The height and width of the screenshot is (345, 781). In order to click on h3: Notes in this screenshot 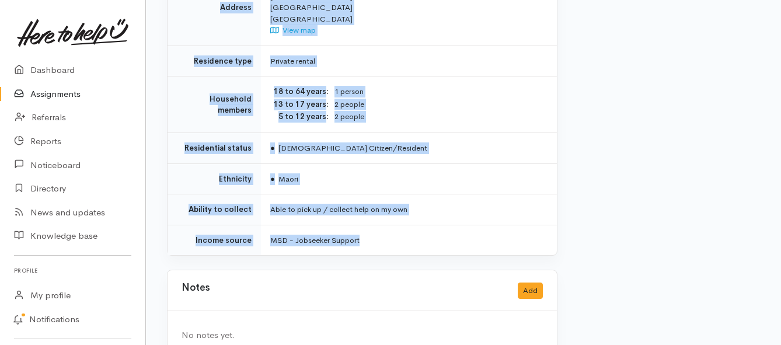, I will do `click(196, 291)`.